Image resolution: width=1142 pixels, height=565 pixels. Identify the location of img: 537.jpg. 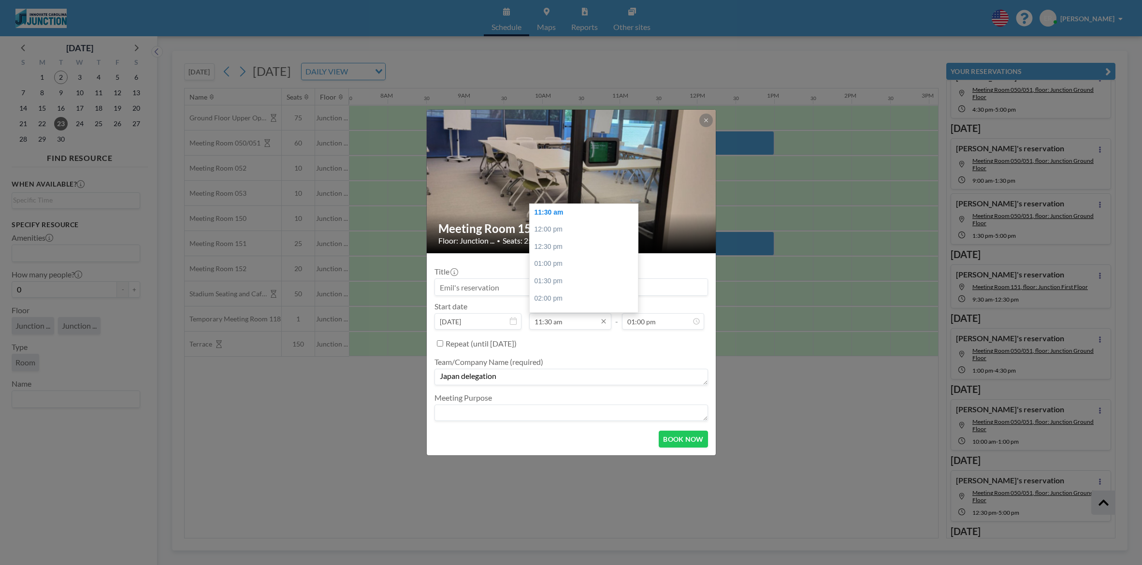
(572, 181).